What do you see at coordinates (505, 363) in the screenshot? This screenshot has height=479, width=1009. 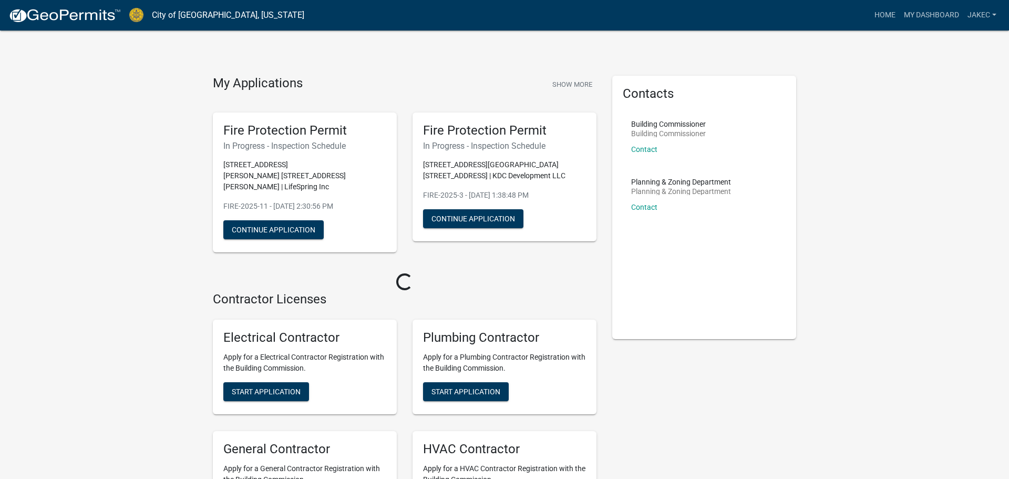 I see `p: Apply for a Plumbing Contractor Registration with the Building Commission.` at bounding box center [505, 363].